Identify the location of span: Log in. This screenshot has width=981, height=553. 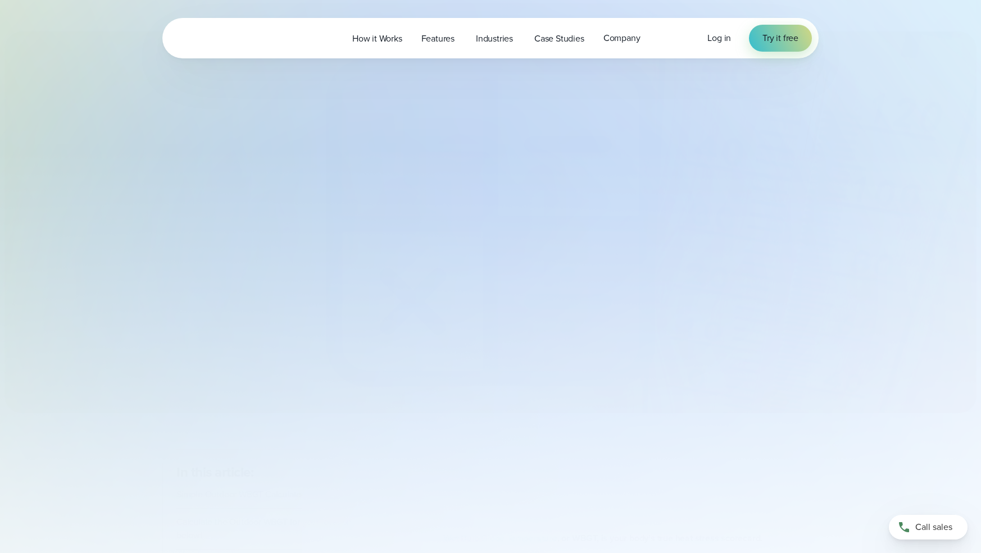
(719, 38).